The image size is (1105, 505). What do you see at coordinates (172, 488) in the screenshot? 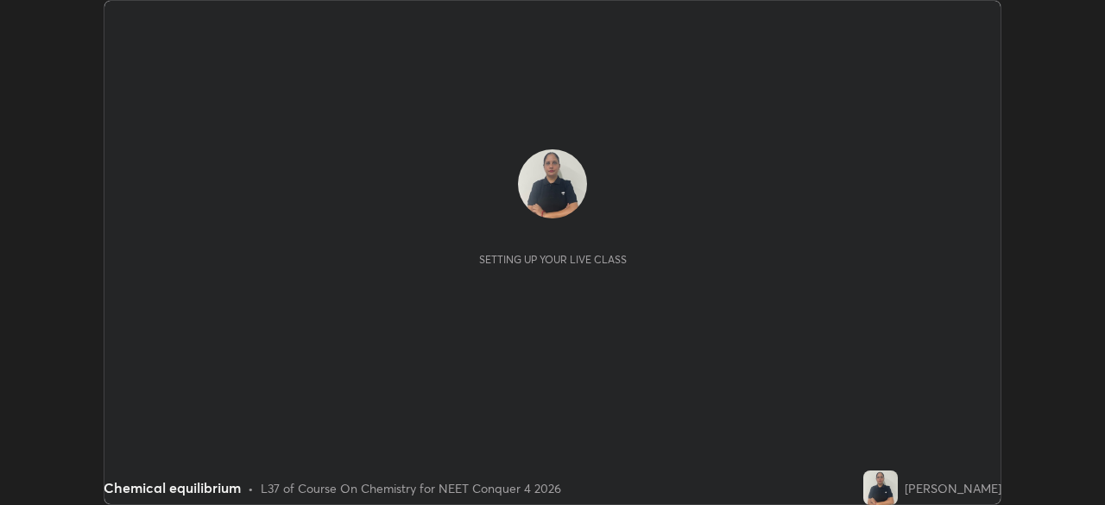
I see `div: Chemical equilibrium` at bounding box center [172, 488].